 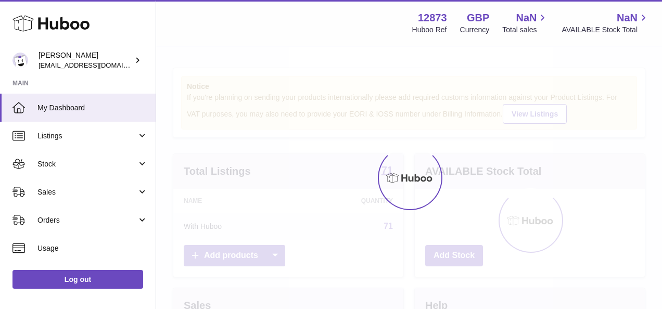 I want to click on span: My Dashboard, so click(x=93, y=108).